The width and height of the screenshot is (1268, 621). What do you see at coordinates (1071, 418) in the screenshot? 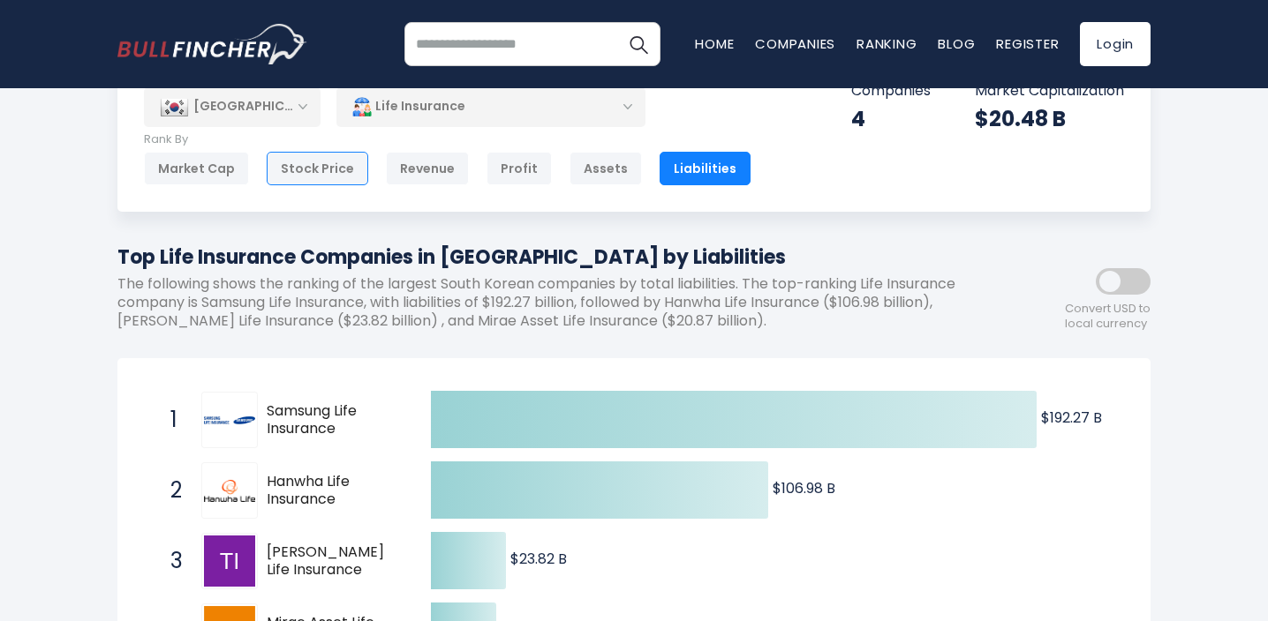
I see `text: $192.27 B` at bounding box center [1071, 418].